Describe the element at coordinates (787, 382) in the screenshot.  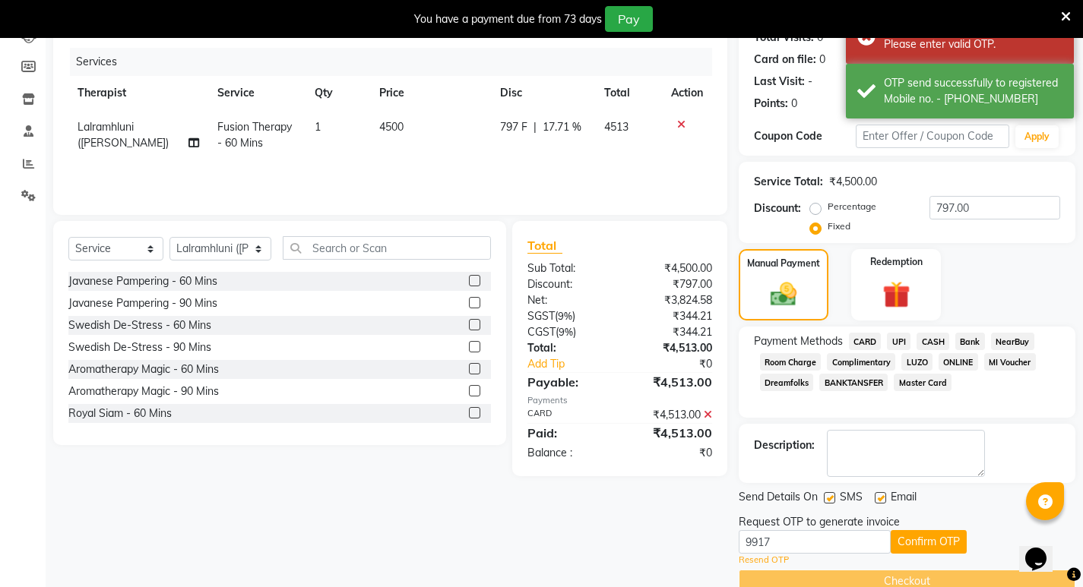
I see `span: Dreamfolks` at that location.